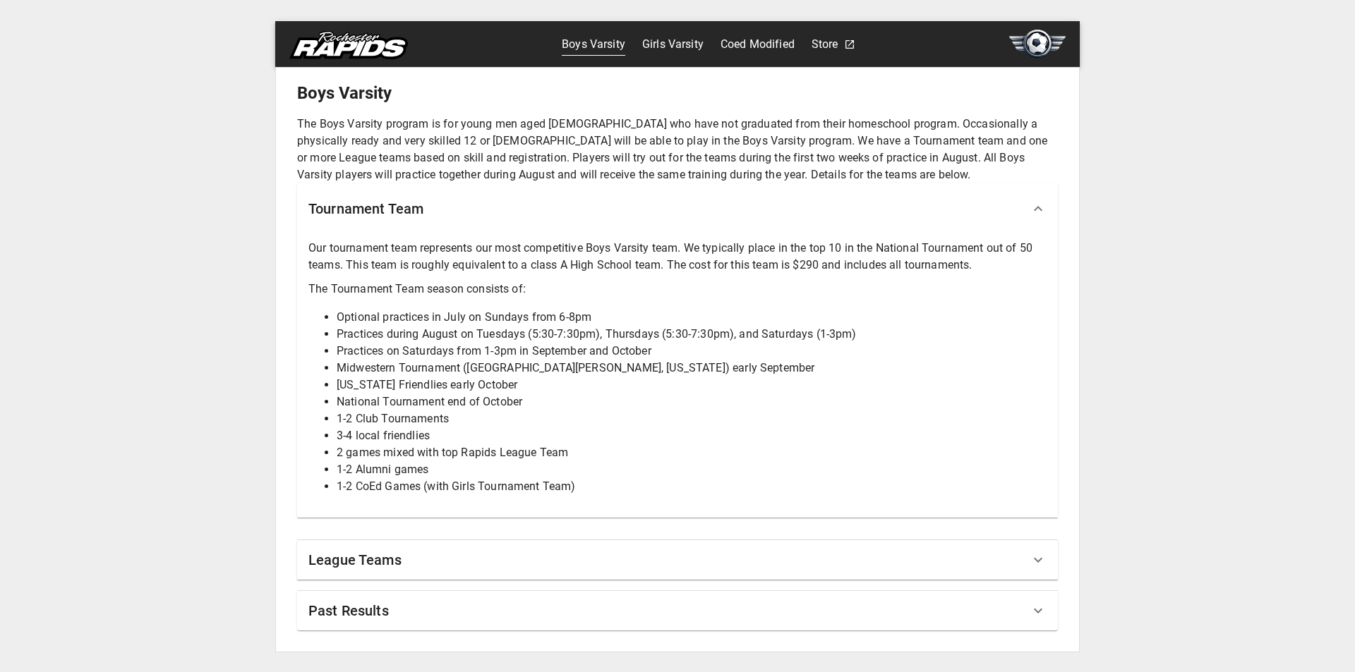  I want to click on li: 1-2 Alumni games, so click(691, 470).